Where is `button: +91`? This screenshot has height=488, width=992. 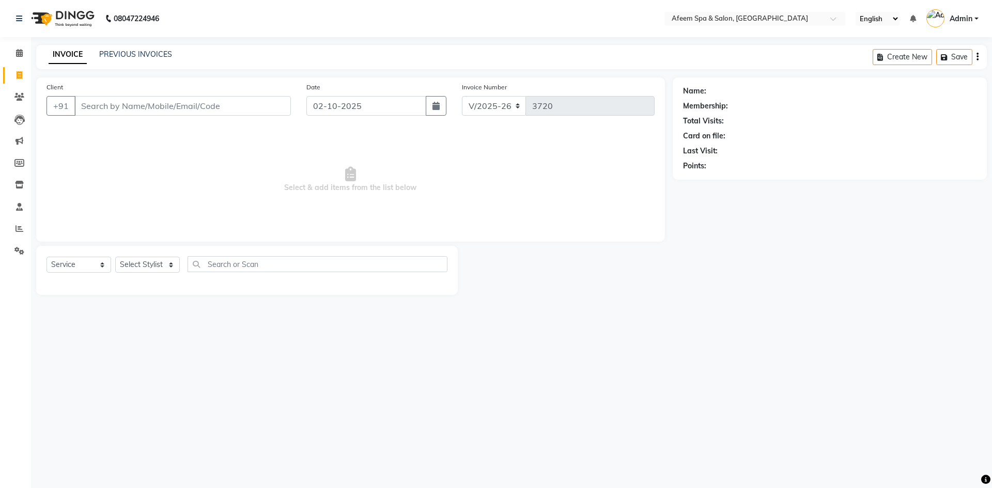 button: +91 is located at coordinates (61, 106).